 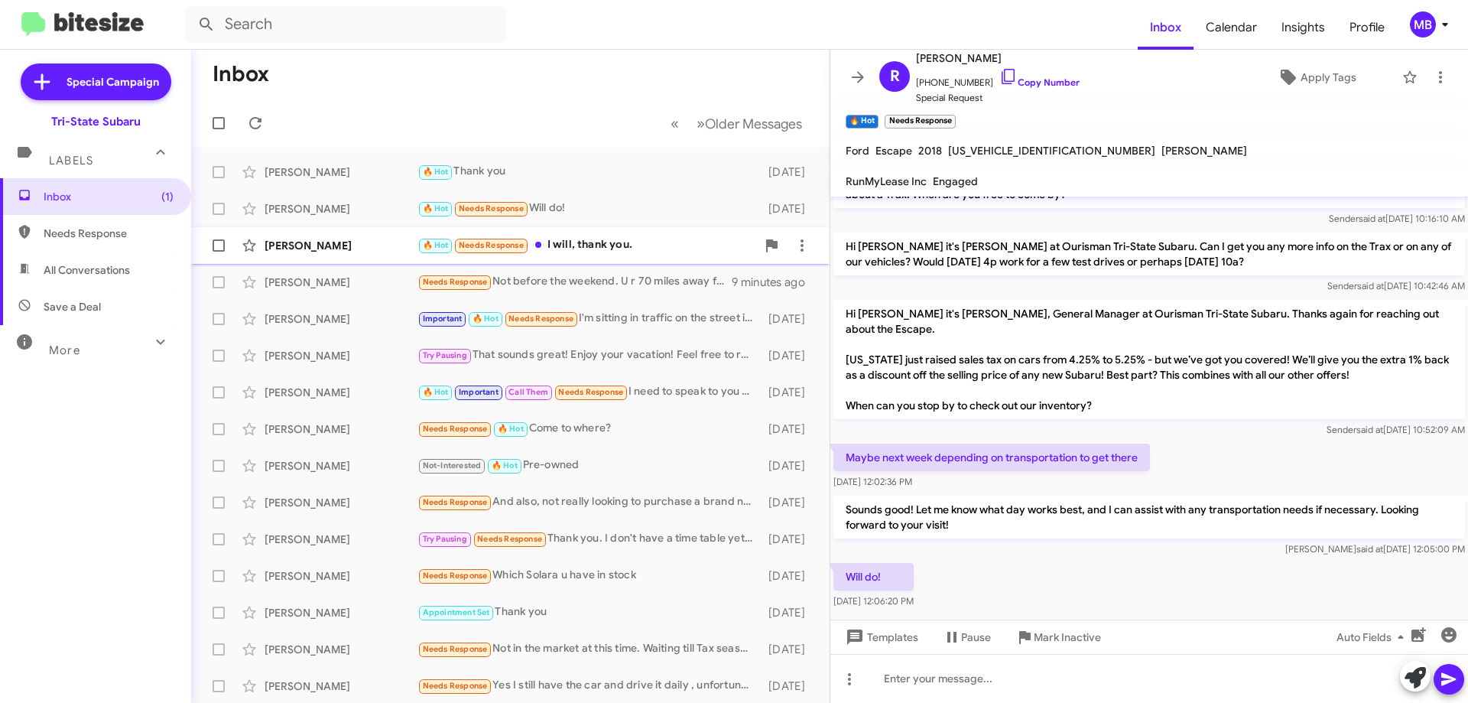 I want to click on div: Thank you. I don't have a time table yet. I will get back with you as soon as possible., so click(x=589, y=538).